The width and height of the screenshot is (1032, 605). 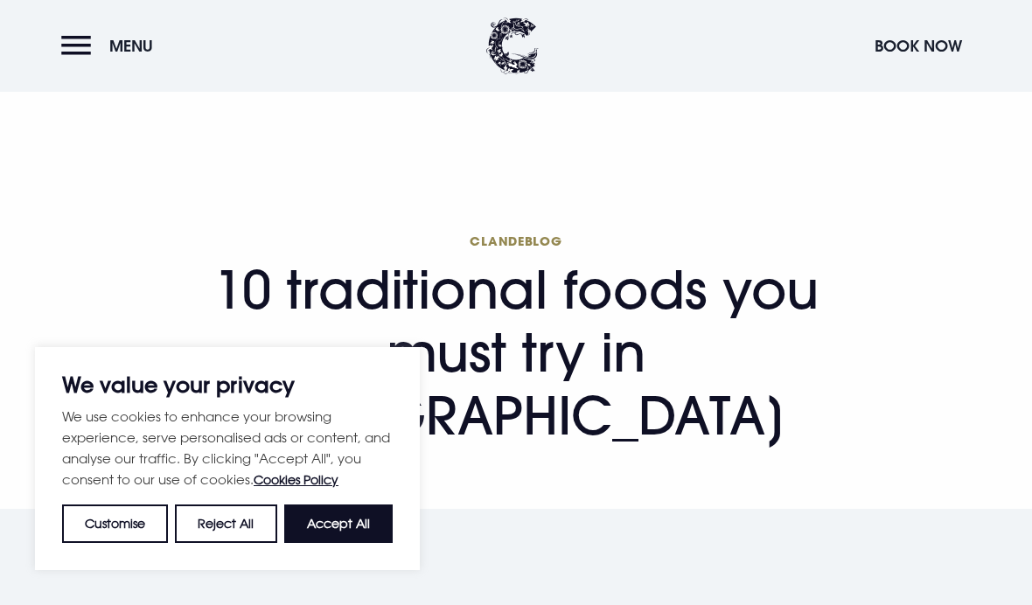 What do you see at coordinates (512, 45) in the screenshot?
I see `img: Clandeboye Lodge` at bounding box center [512, 45].